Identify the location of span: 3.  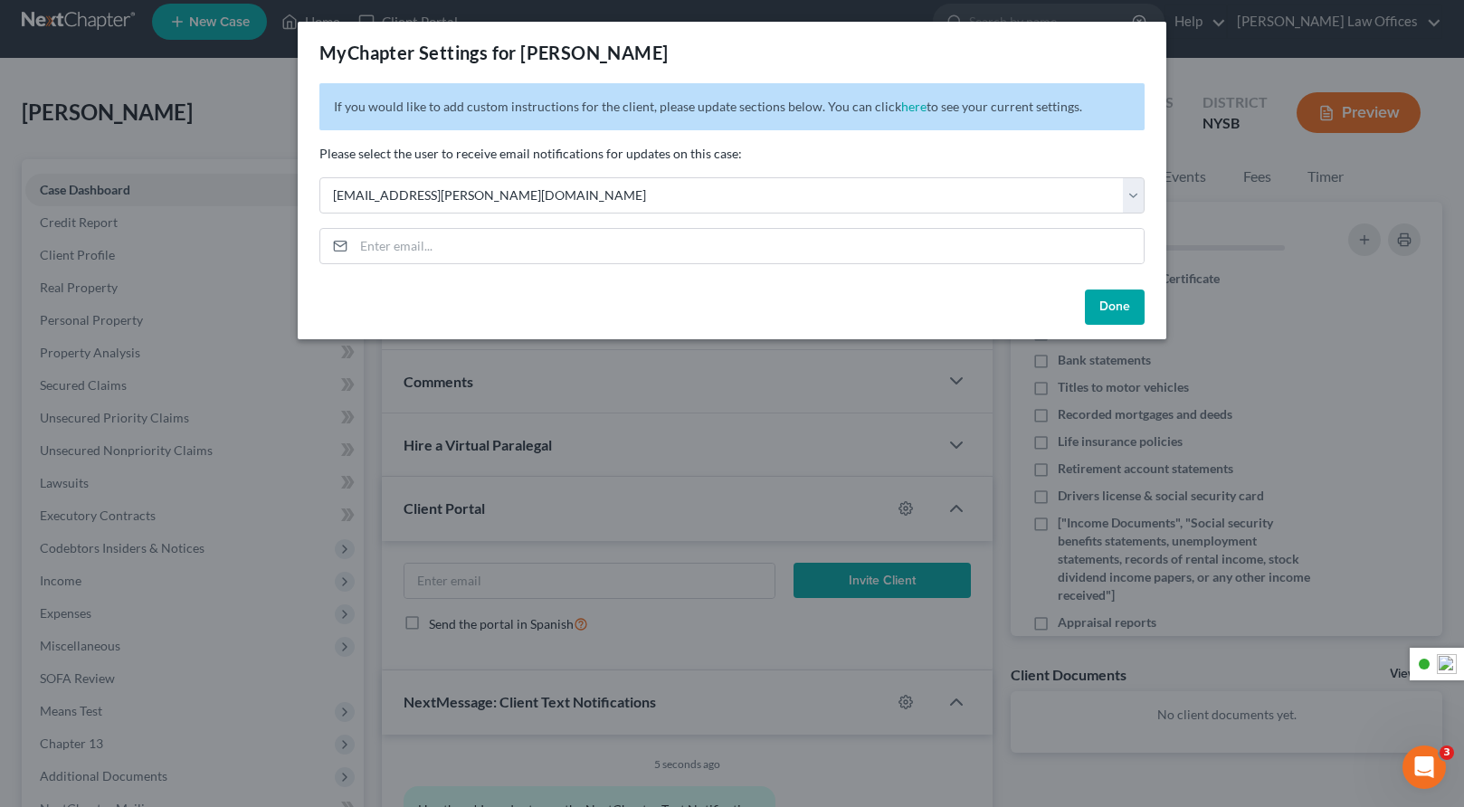
(1447, 753).